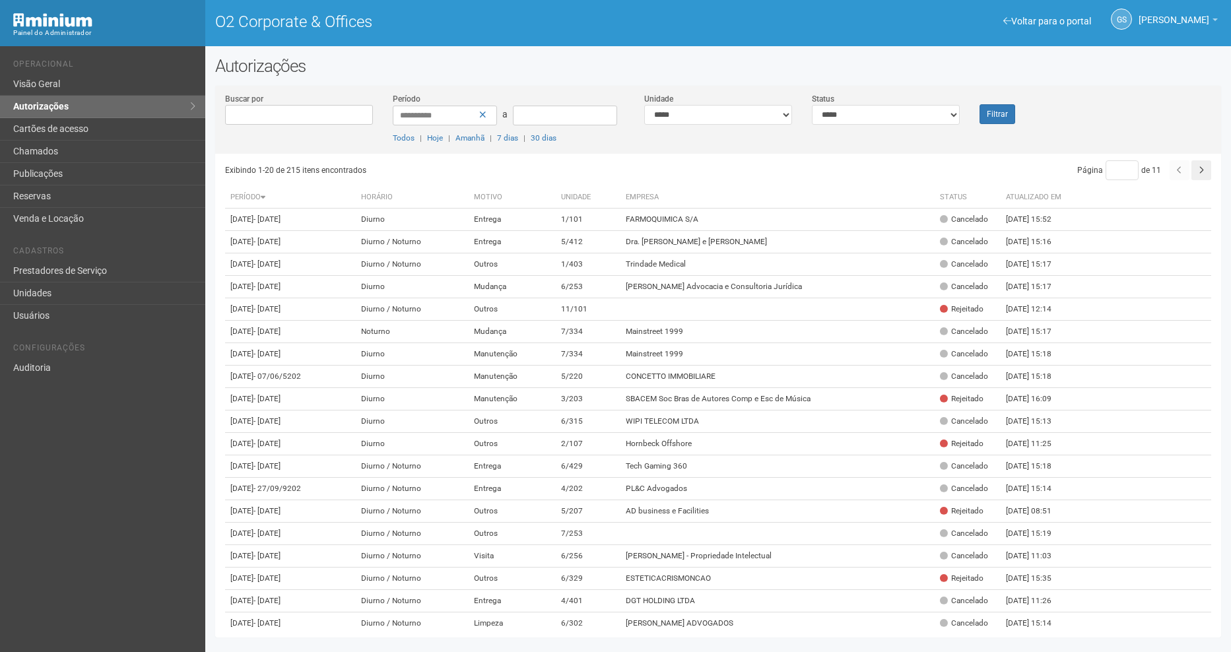  I want to click on button: Filtrar, so click(997, 114).